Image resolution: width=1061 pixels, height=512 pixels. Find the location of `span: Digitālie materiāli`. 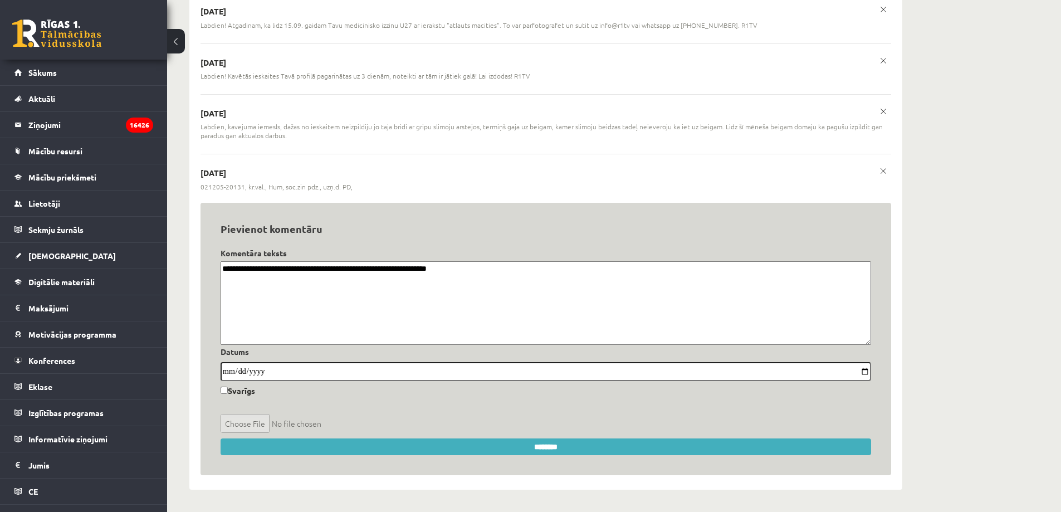

span: Digitālie materiāli is located at coordinates (61, 282).